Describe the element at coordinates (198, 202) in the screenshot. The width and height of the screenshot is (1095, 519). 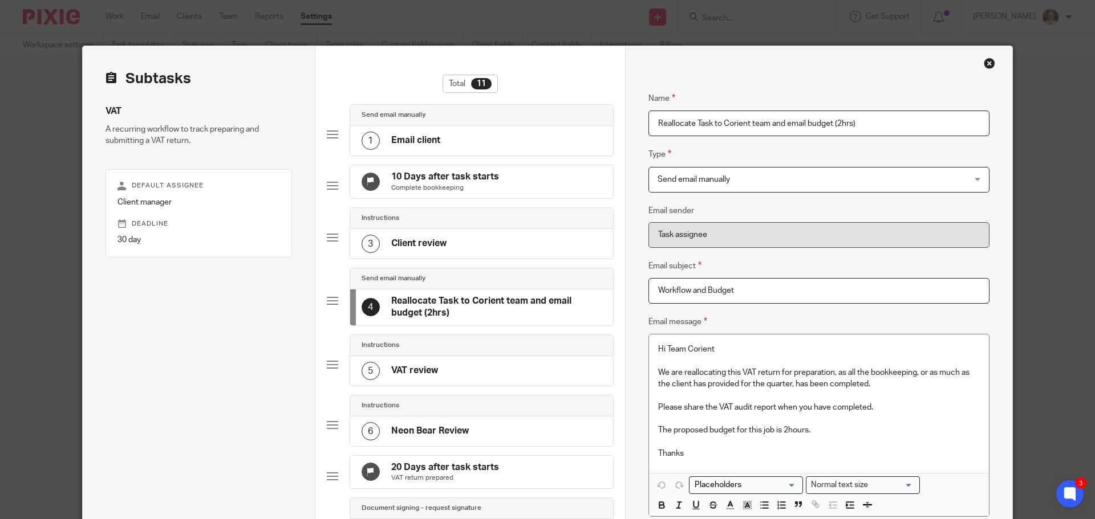
I see `p: Client manager` at that location.